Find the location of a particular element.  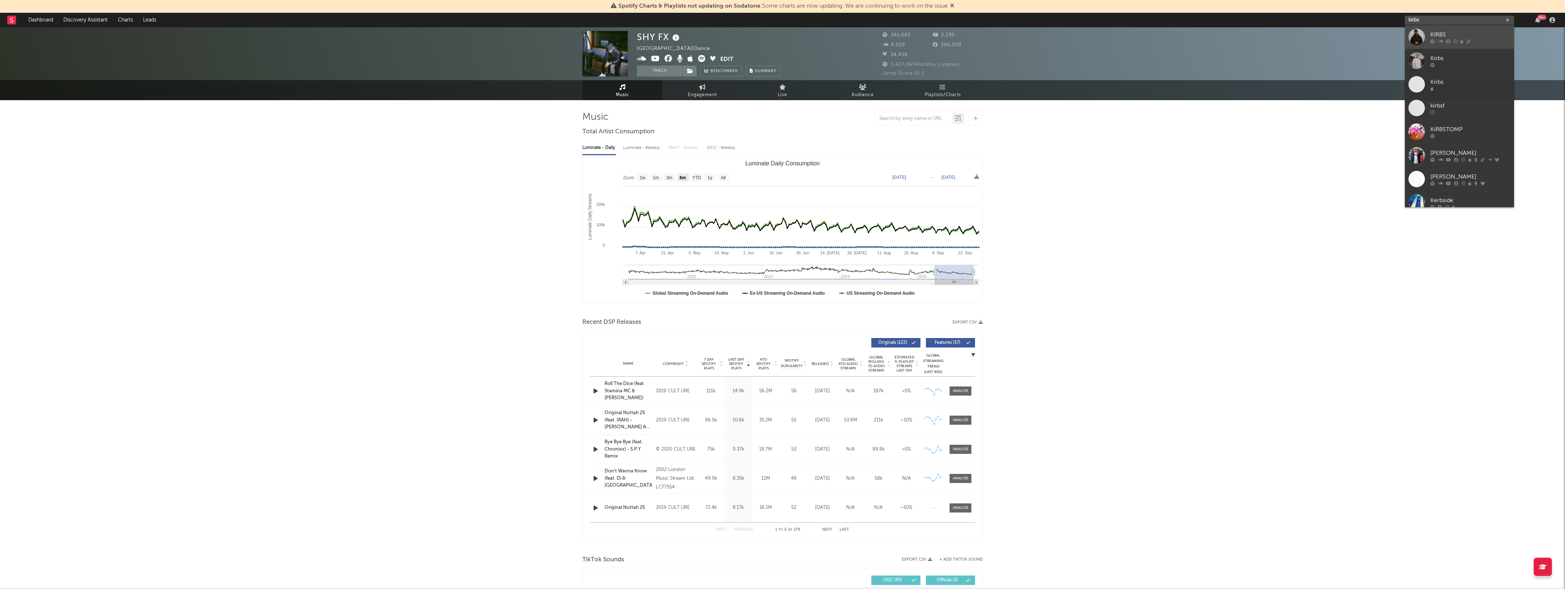

div: 99 + is located at coordinates (1542, 17).